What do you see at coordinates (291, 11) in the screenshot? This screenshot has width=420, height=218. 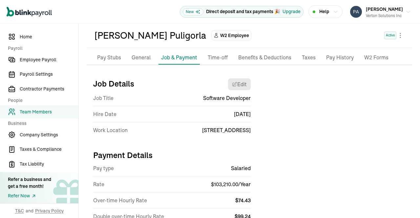 I see `button: Upgrade` at bounding box center [291, 11].